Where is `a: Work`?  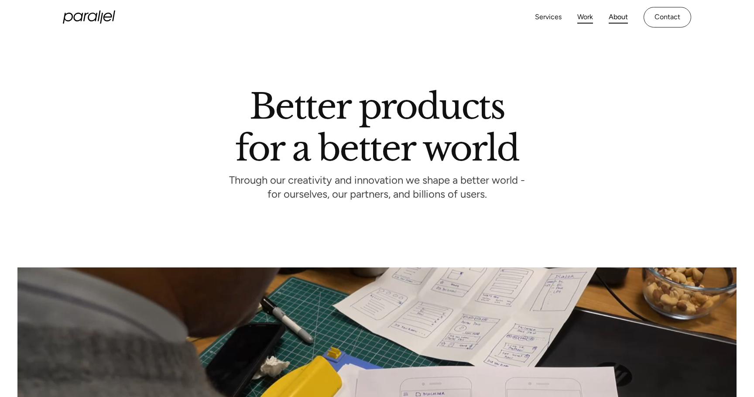 a: Work is located at coordinates (585, 17).